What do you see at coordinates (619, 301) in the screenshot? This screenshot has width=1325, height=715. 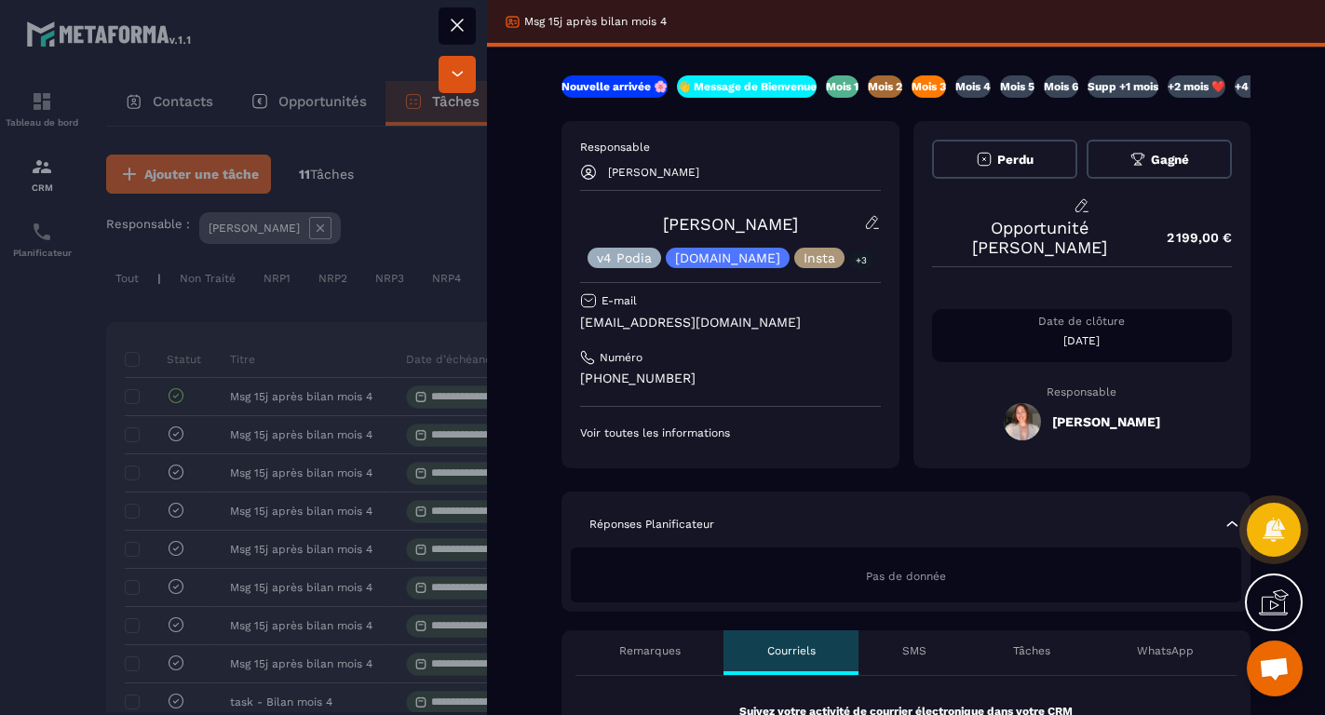 I see `p: E-mail` at bounding box center [619, 301].